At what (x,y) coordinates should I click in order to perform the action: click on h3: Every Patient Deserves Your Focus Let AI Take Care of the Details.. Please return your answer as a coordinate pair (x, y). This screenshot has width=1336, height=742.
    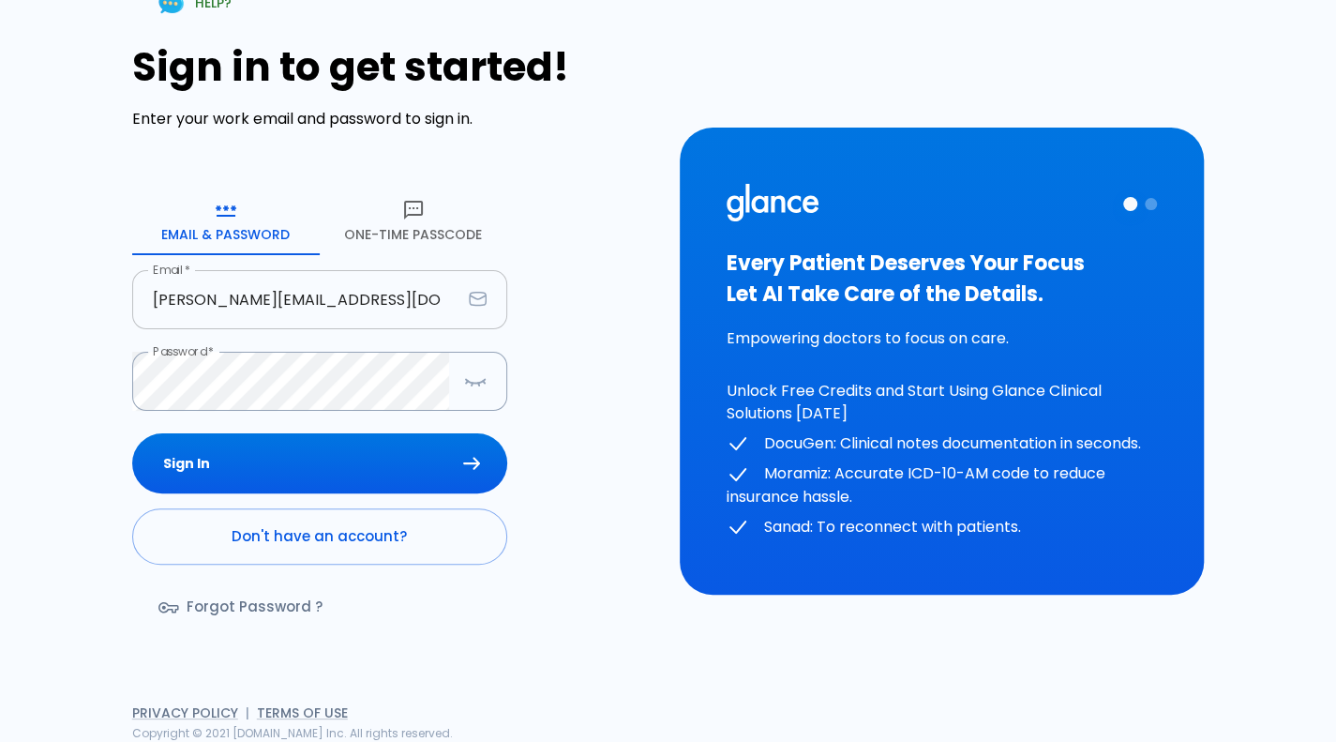
    Looking at the image, I should click on (942, 278).